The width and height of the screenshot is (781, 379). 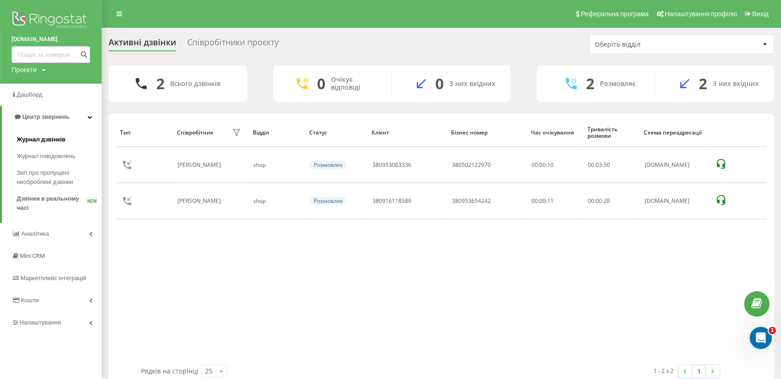 What do you see at coordinates (233, 44) in the screenshot?
I see `div: Співробітники проєкту` at bounding box center [233, 44].